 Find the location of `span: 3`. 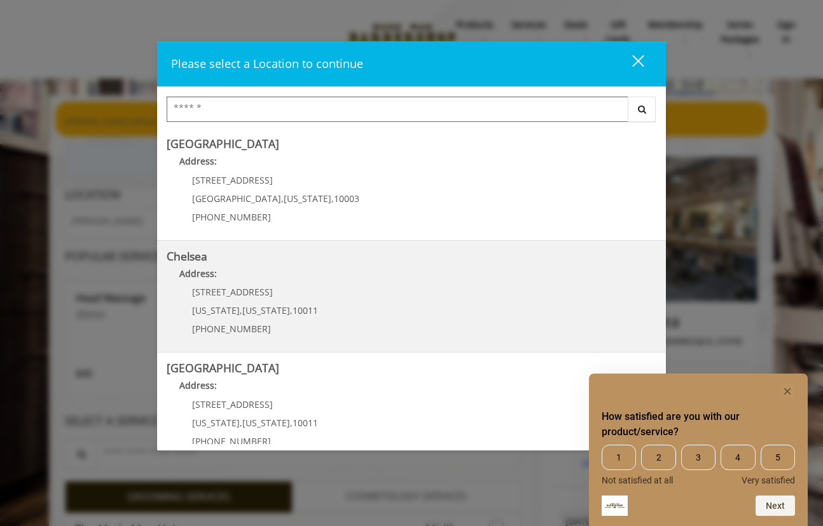

span: 3 is located at coordinates (698, 458).